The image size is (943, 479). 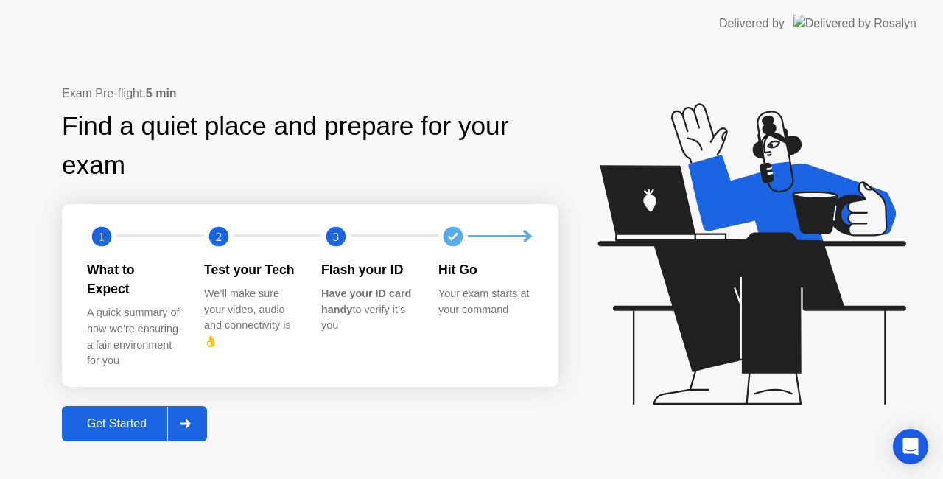 I want to click on div: Your exam starts at your command, so click(x=485, y=301).